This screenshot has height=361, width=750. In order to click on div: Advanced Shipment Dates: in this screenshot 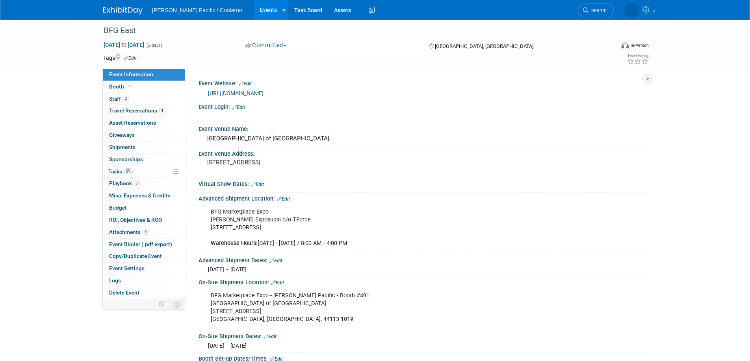, I will do `click(422, 260)`.